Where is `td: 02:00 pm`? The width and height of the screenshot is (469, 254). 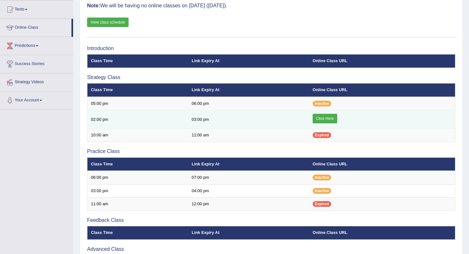
td: 02:00 pm is located at coordinates (138, 120).